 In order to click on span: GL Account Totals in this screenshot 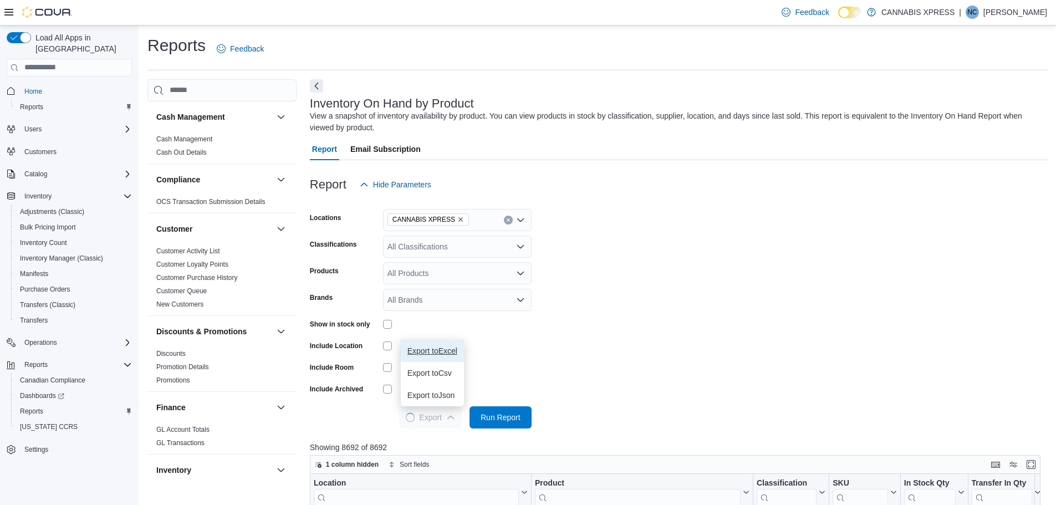, I will do `click(183, 430)`.